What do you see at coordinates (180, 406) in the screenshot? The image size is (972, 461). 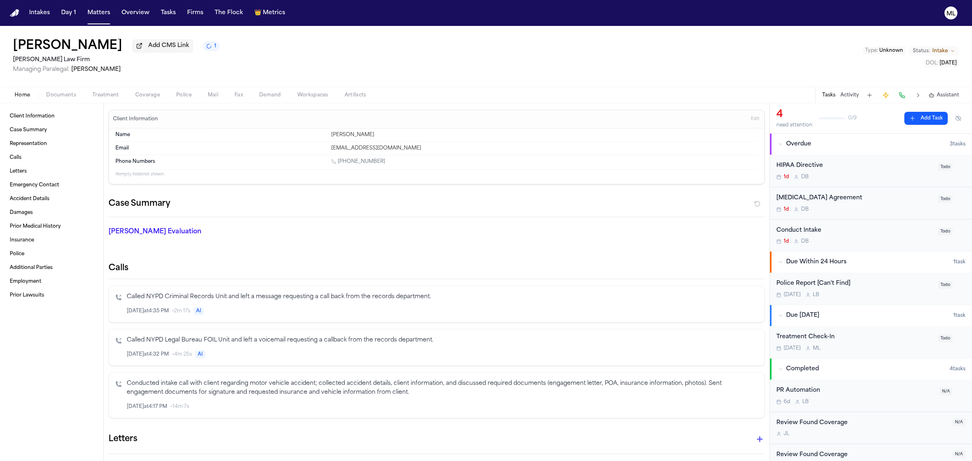 I see `span: • 14m 7s` at bounding box center [180, 406].